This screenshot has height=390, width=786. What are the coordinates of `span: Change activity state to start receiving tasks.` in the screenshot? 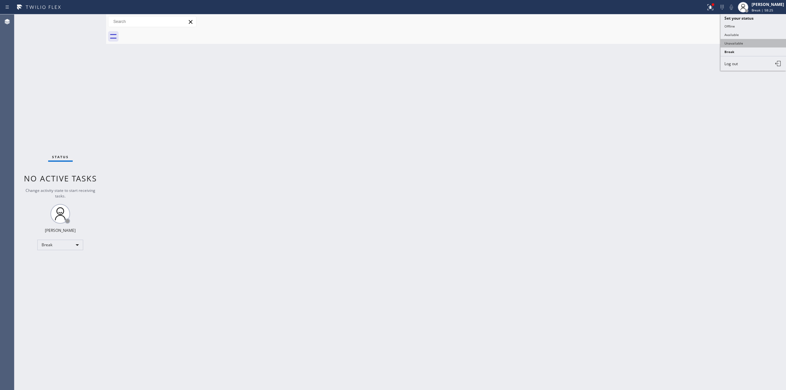 It's located at (60, 193).